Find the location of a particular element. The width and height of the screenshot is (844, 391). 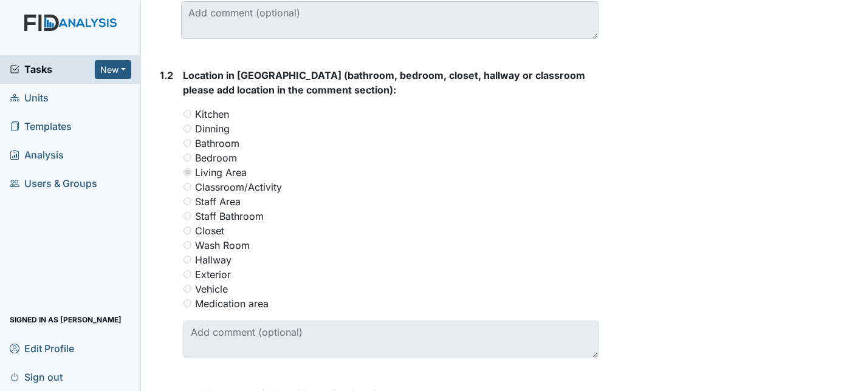

span: Units is located at coordinates (29, 98).